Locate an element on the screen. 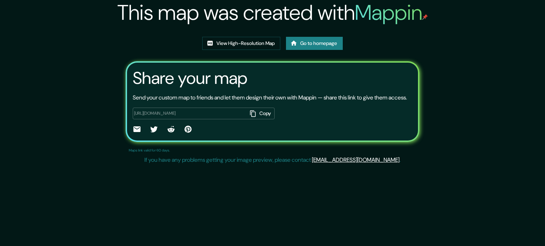 This screenshot has height=246, width=545. p: Maps link valid for 60 days. is located at coordinates (149, 150).